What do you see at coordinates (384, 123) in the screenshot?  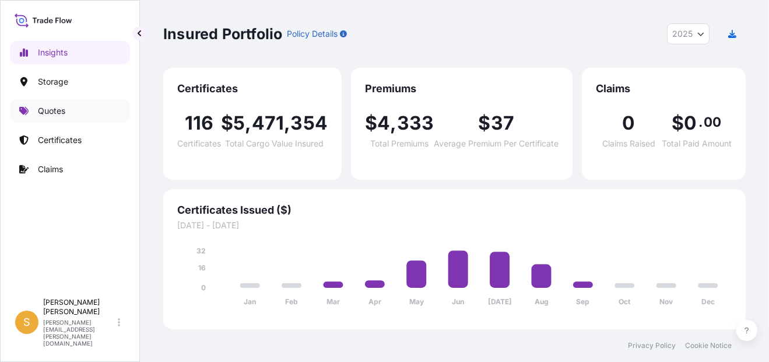 I see `span: 4` at bounding box center [384, 123].